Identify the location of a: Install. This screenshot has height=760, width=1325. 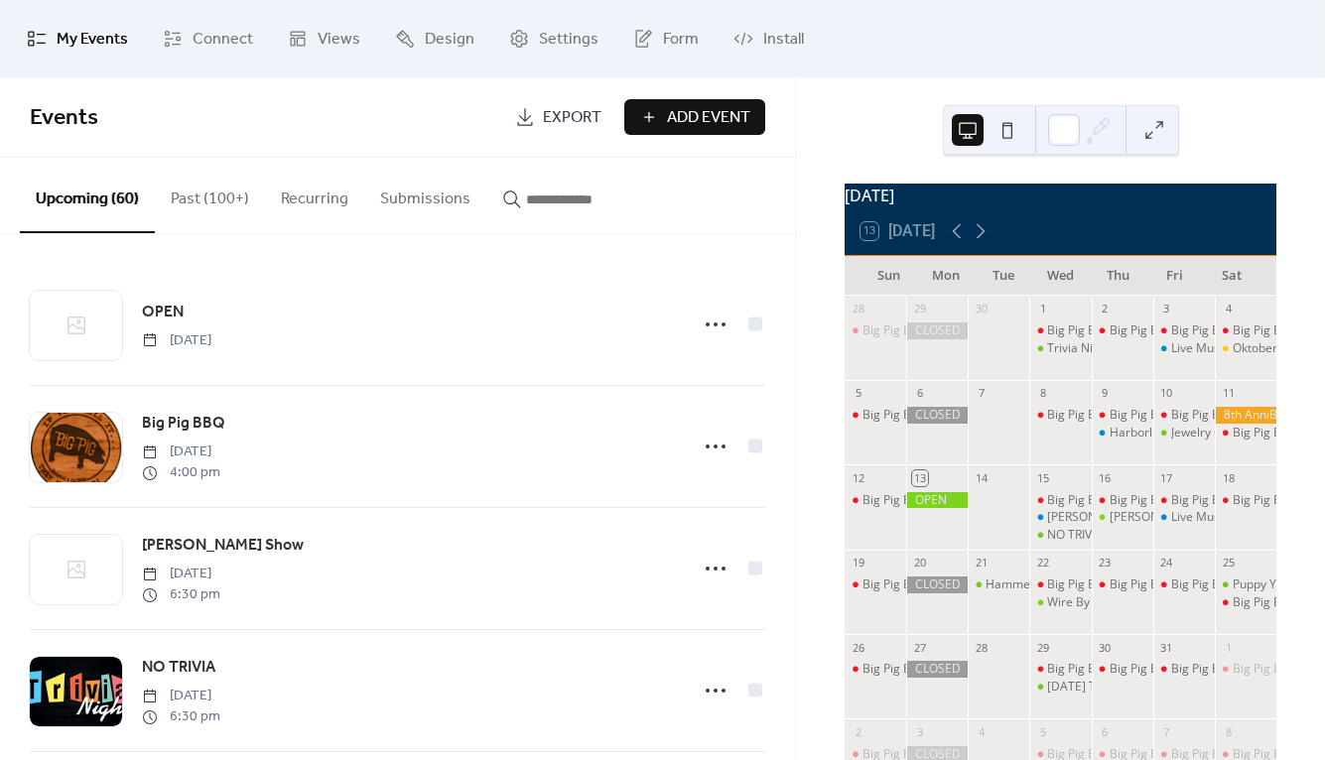
(768, 39).